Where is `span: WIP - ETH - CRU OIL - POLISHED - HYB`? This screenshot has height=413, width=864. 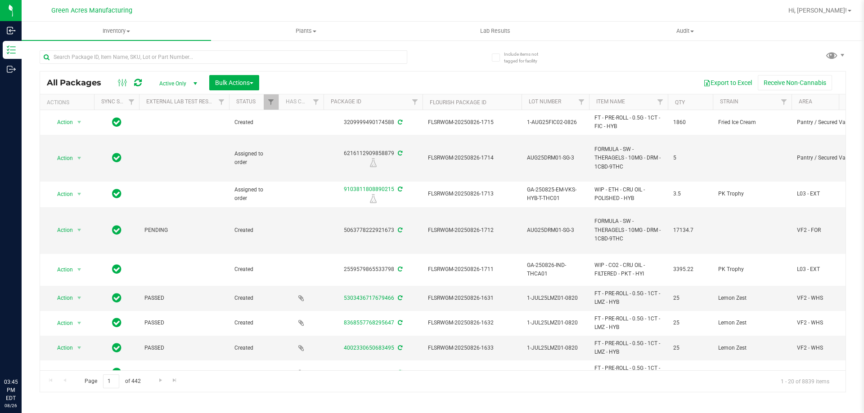 span: WIP - ETH - CRU OIL - POLISHED - HYB is located at coordinates (628, 194).